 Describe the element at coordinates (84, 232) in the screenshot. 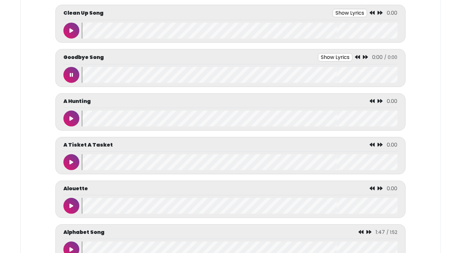

I see `p: Alphabet Song` at that location.